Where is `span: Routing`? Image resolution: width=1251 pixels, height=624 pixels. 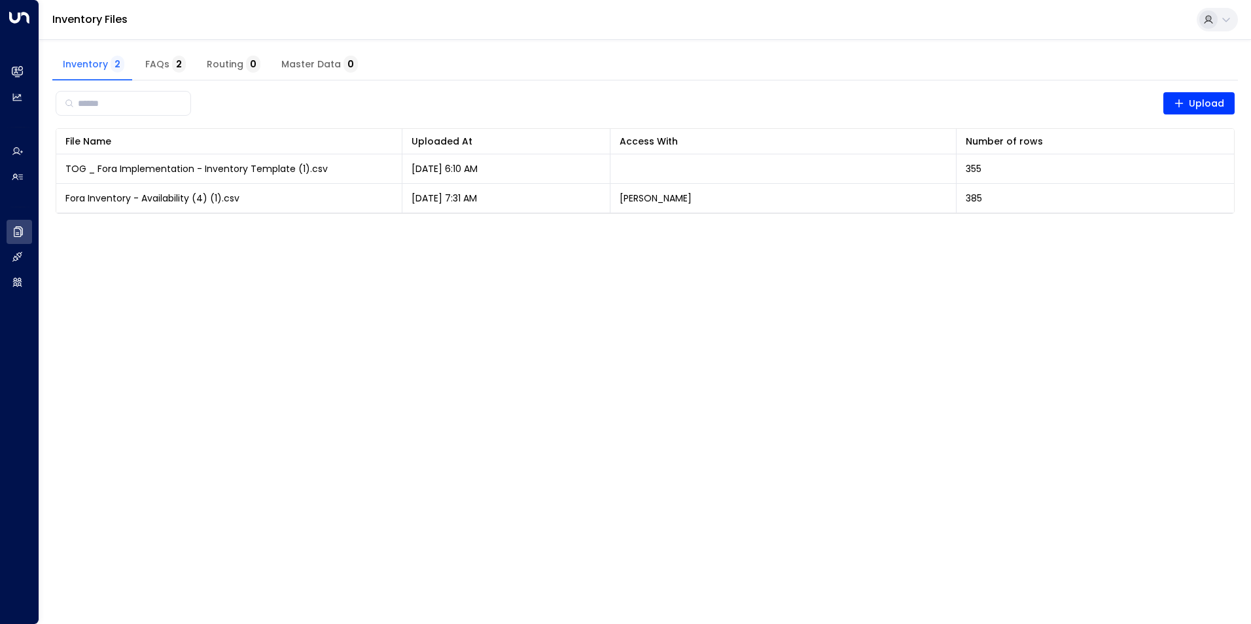
span: Routing is located at coordinates (234, 65).